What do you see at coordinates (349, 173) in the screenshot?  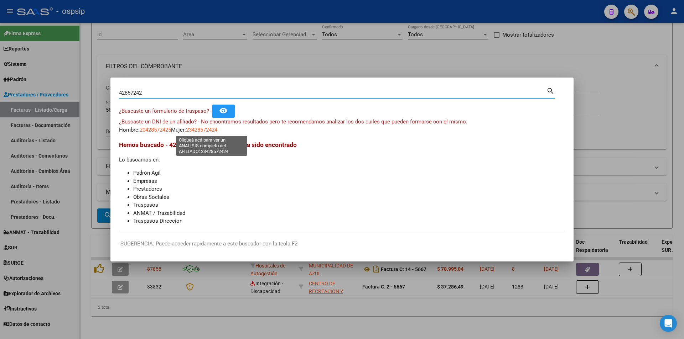 I see `li: Padrón Ágil` at bounding box center [349, 173].